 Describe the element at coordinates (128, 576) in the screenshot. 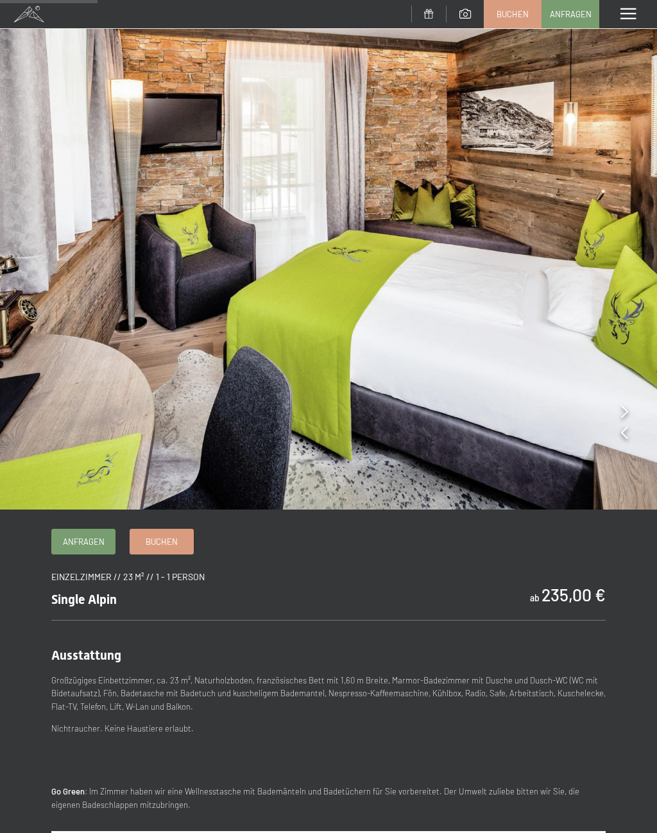

I see `span: Einzelzimmer // 23 m² // 1 - 1 Person` at that location.